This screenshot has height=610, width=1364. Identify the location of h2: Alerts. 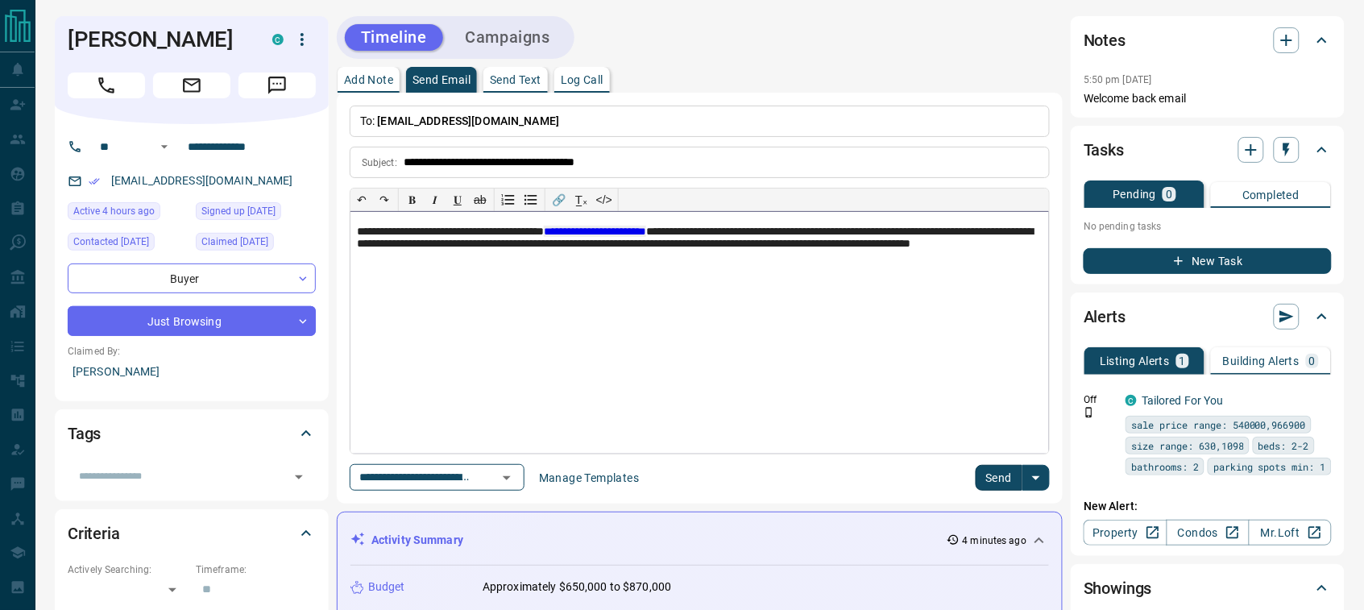
(1104, 317).